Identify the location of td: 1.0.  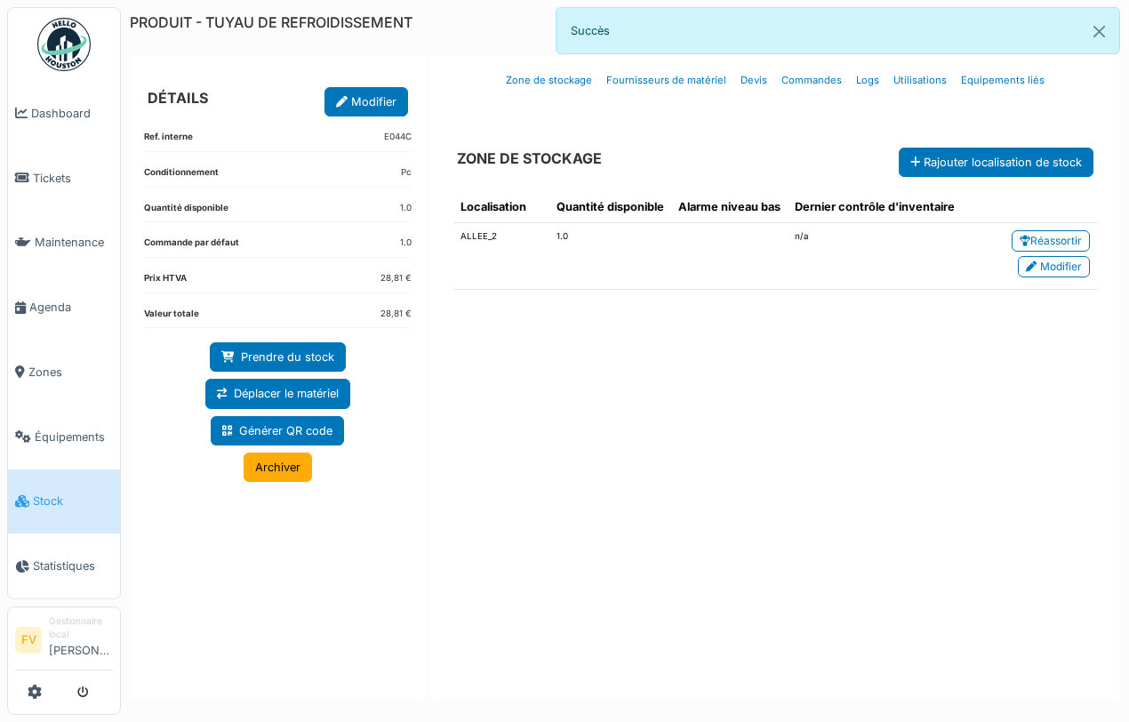
(610, 256).